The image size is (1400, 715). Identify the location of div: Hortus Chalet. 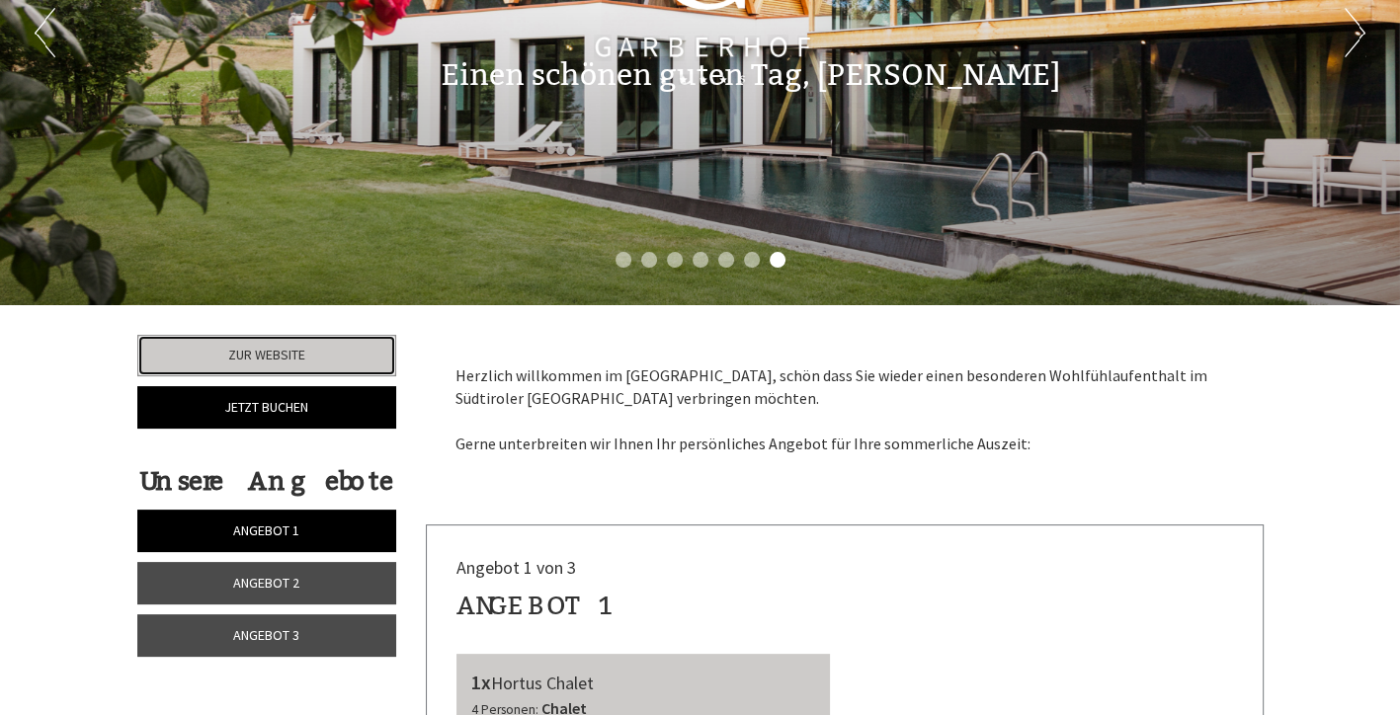
(643, 683).